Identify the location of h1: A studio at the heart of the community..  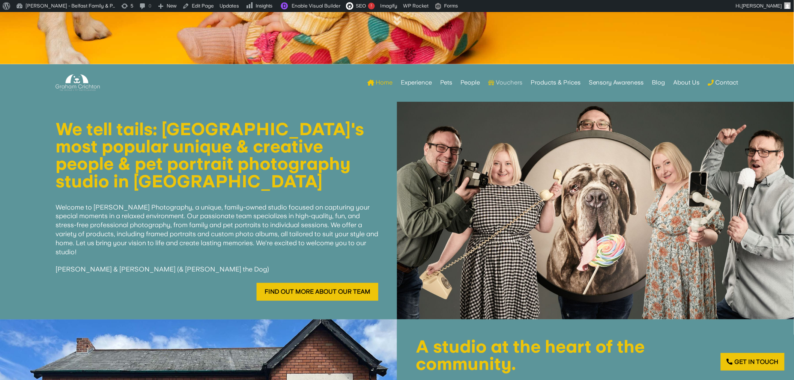
(577, 357).